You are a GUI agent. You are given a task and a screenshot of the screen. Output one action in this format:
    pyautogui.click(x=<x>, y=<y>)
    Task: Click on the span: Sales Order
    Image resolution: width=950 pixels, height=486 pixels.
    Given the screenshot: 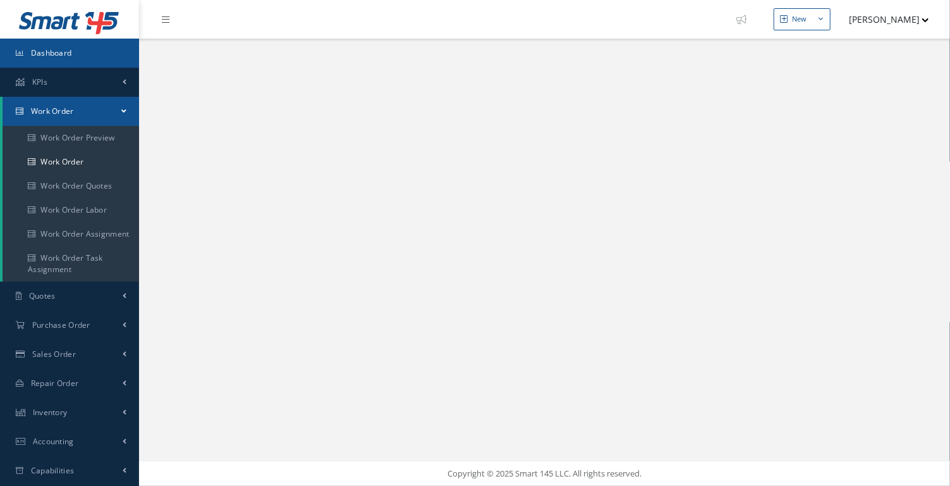 What is the action you would take?
    pyautogui.click(x=54, y=353)
    